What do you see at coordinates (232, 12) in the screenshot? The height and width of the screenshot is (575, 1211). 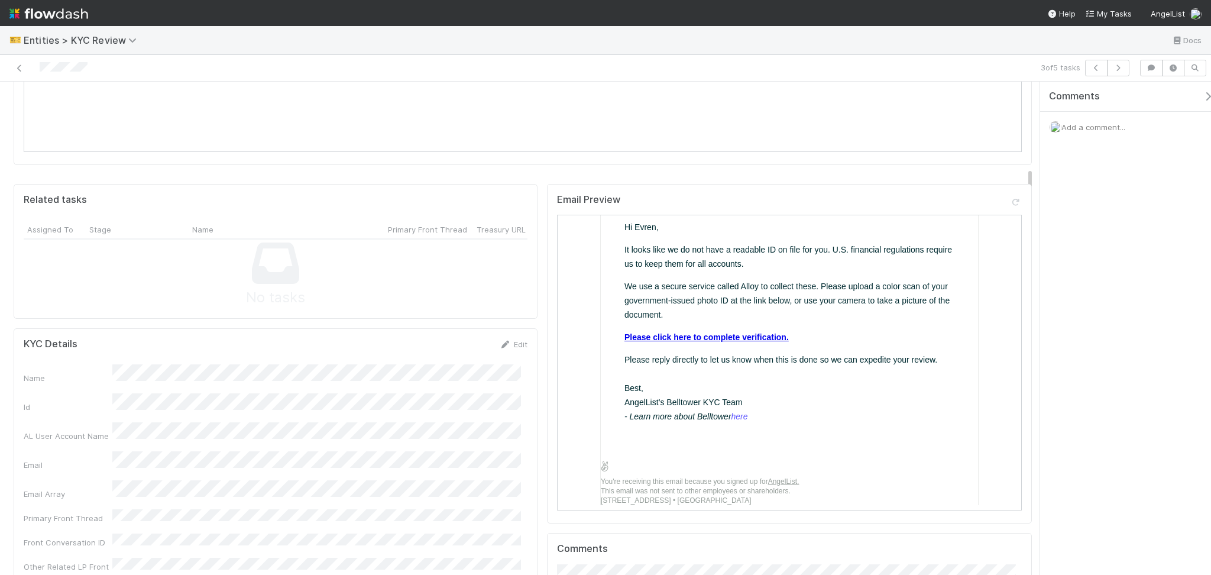 I see `p: Hi Evren,` at bounding box center [232, 12].